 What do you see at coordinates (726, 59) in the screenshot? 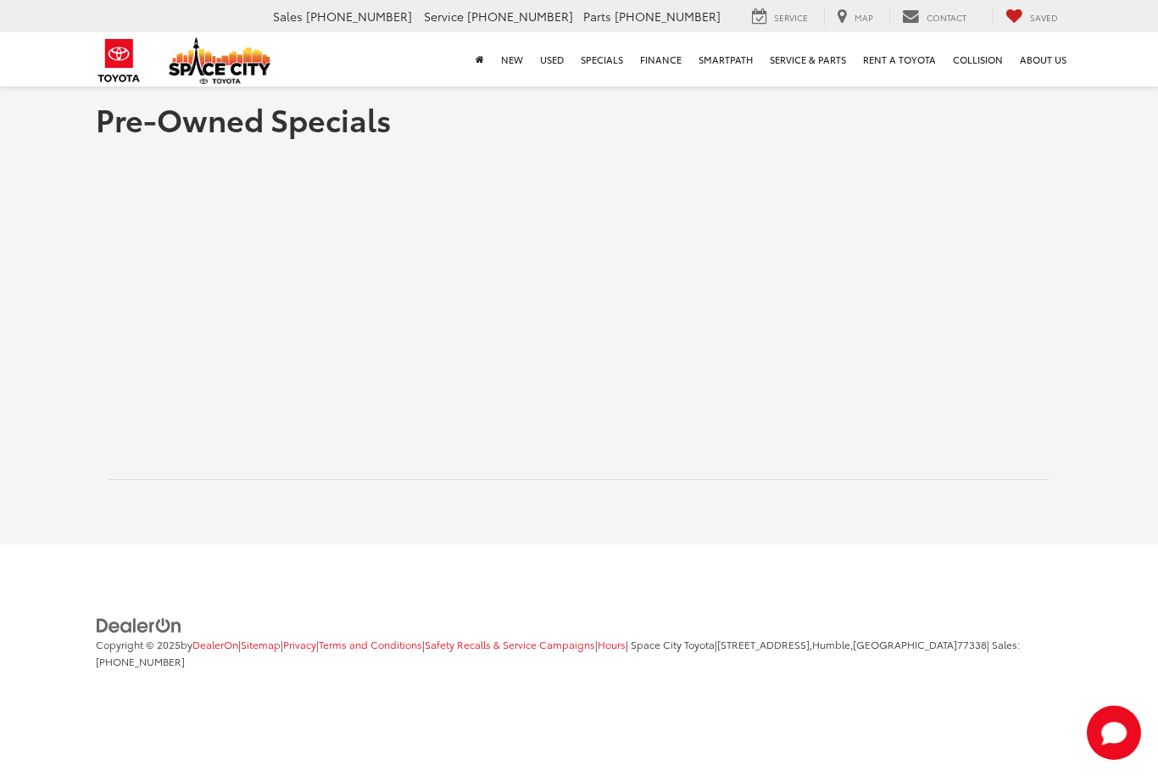
I see `a: SmartPath` at bounding box center [726, 59].